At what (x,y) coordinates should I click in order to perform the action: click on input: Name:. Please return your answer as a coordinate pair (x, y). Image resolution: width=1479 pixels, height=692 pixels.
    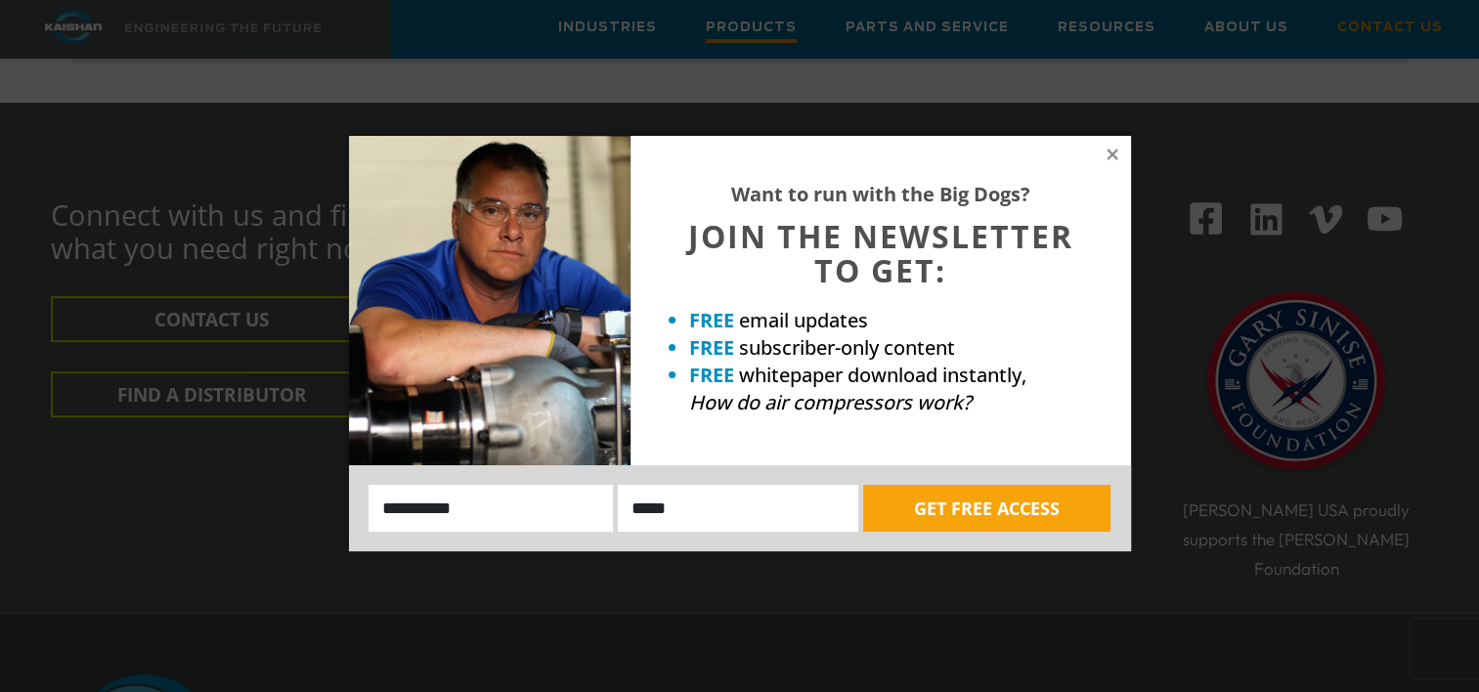
    Looking at the image, I should click on (491, 508).